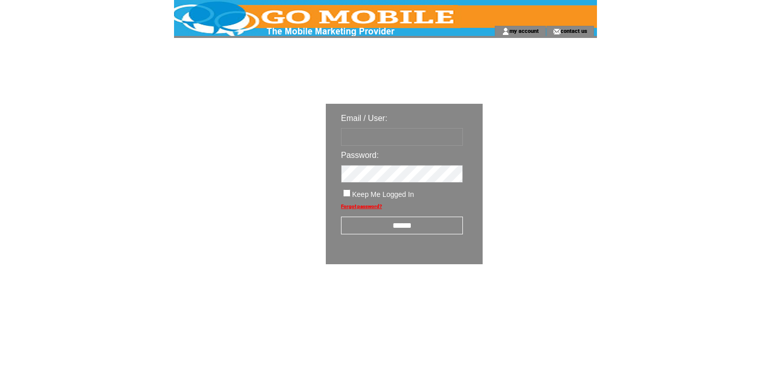  What do you see at coordinates (537, 295) in the screenshot?
I see `img: transparent.png` at bounding box center [537, 295].